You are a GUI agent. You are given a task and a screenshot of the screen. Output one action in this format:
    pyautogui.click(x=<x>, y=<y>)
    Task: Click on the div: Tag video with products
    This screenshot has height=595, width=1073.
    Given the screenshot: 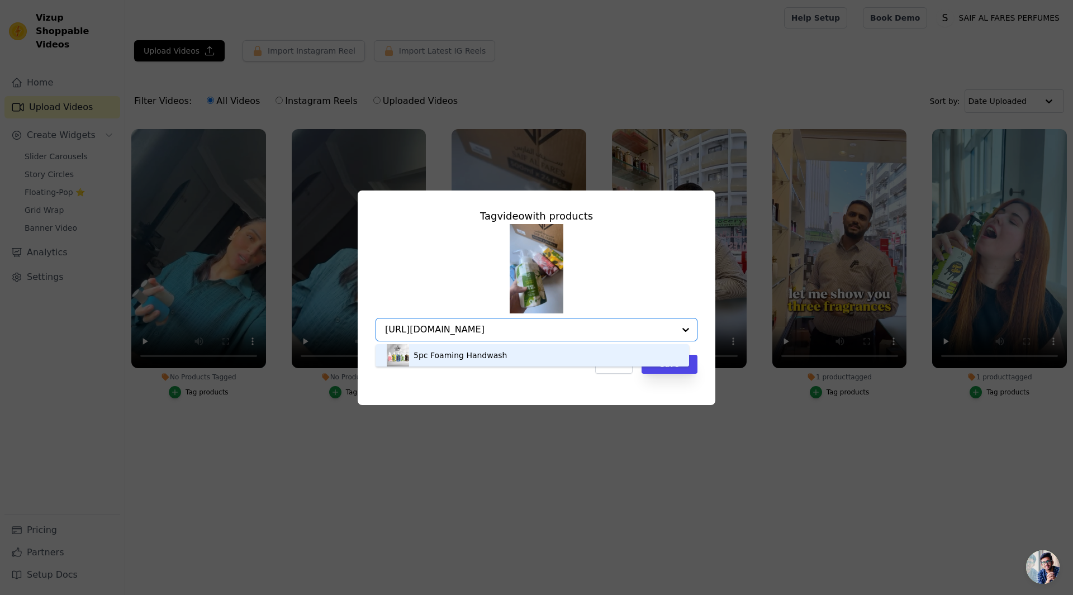 What is the action you would take?
    pyautogui.click(x=536, y=216)
    